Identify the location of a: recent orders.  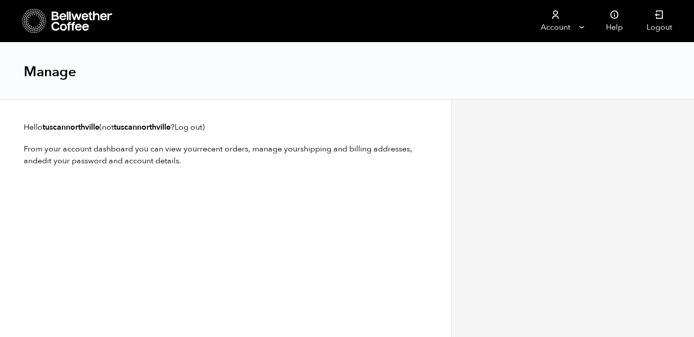
(224, 149).